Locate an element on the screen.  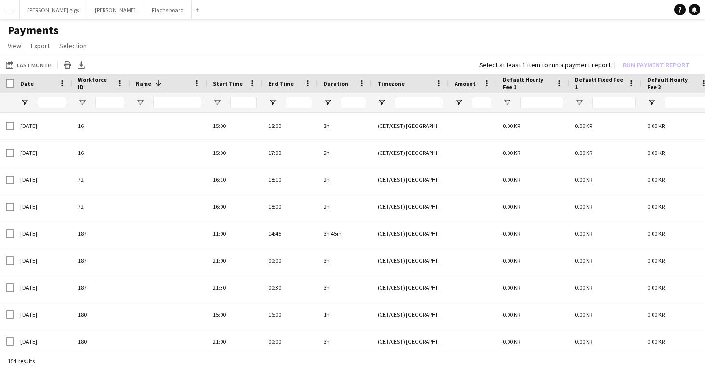
input: Workforce ID Filter Input is located at coordinates (110, 103).